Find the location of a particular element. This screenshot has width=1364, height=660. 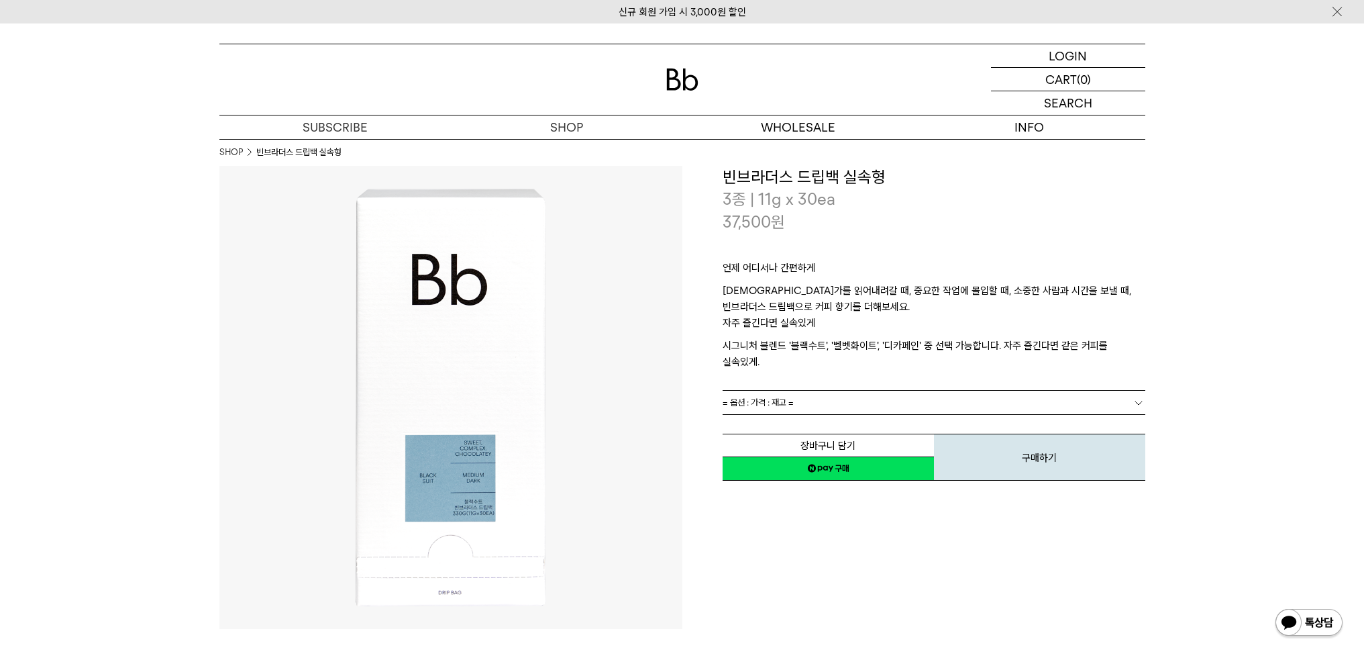

a: 신규 회원 가입 시 3,000원 할인 is located at coordinates (682, 12).